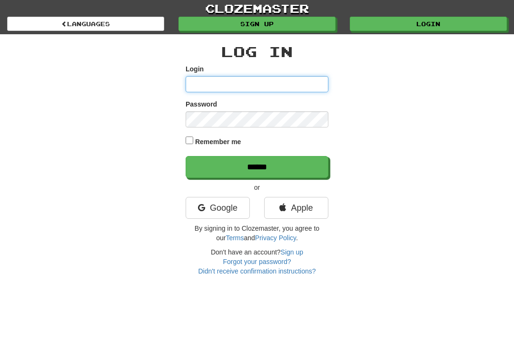  What do you see at coordinates (257, 262) in the screenshot?
I see `a: Forgot your password?` at bounding box center [257, 262].